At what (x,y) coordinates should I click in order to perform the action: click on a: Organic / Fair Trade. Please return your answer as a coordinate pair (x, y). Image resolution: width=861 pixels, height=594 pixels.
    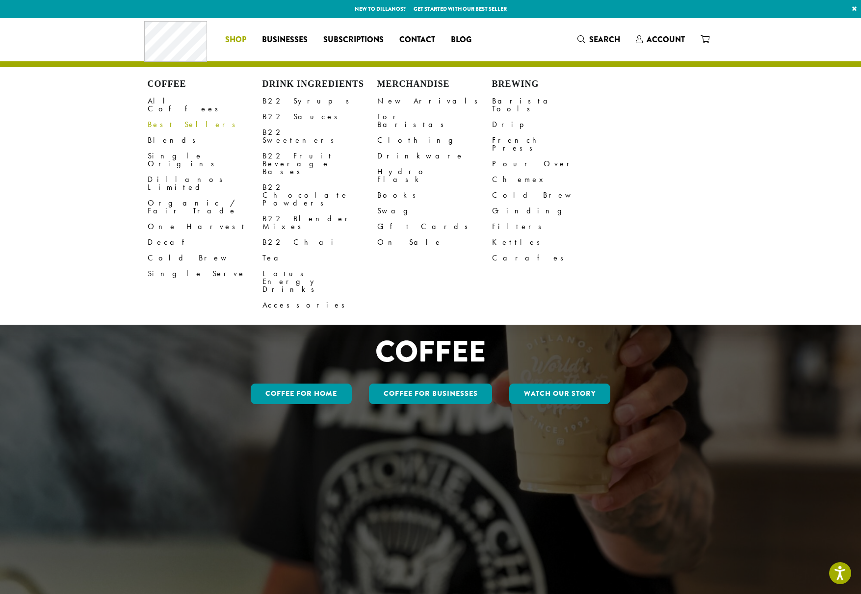
    Looking at the image, I should click on (205, 207).